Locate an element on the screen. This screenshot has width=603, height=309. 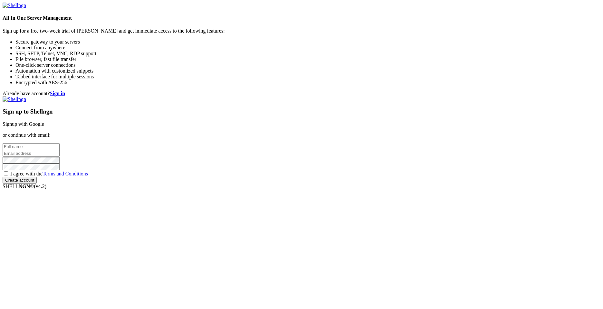
li: One-click server connections is located at coordinates (308, 65).